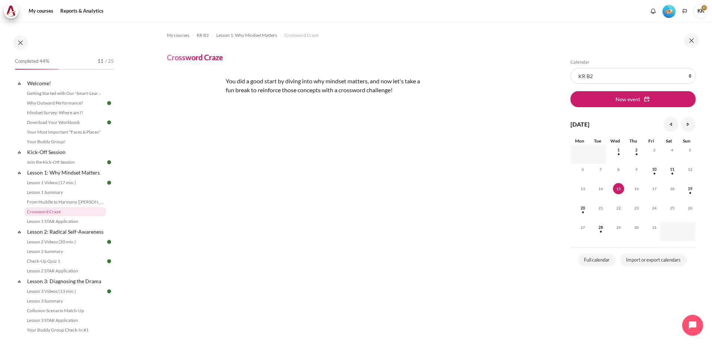  Describe the element at coordinates (203, 35) in the screenshot. I see `a: KR B2` at that location.